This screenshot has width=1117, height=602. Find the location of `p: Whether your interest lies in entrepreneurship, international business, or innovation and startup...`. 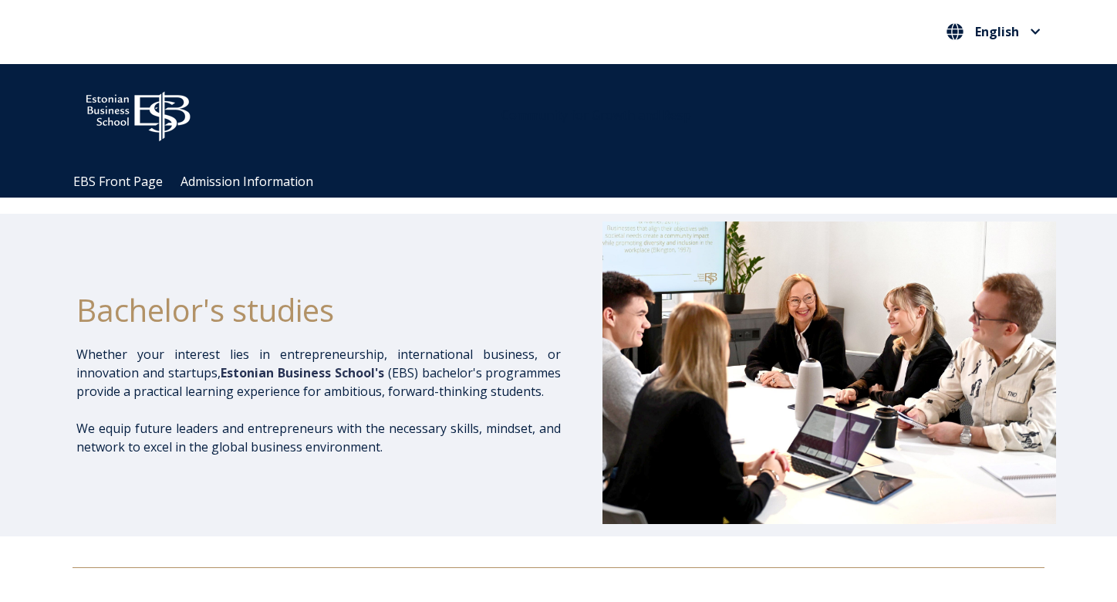

p: Whether your interest lies in entrepreneurship, international business, or innovation and startup... is located at coordinates (319, 373).